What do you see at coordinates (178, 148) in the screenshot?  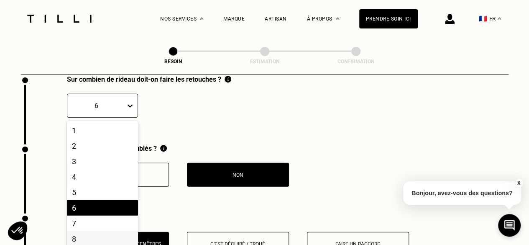 I see `div: Ce sont des rideaux doublés ?` at bounding box center [178, 148].